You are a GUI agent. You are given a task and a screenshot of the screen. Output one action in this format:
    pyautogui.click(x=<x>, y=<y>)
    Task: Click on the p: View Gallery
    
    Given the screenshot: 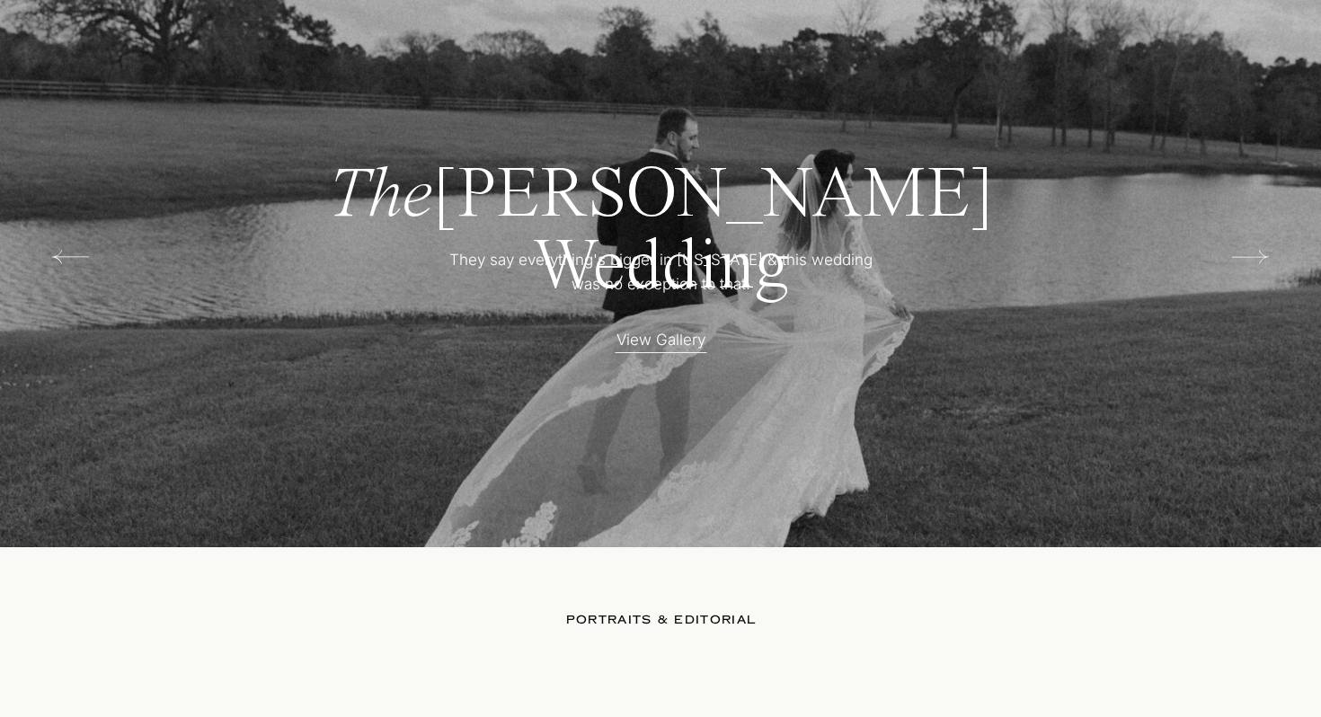 What is the action you would take?
    pyautogui.click(x=661, y=337)
    